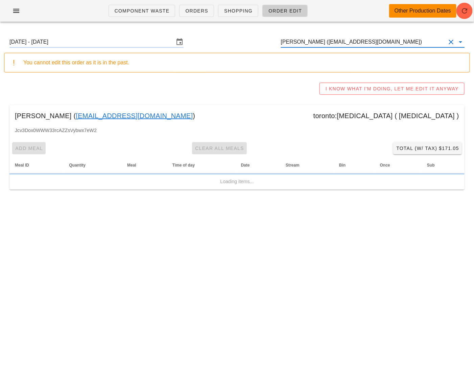 This screenshot has height=370, width=474. Describe the element at coordinates (93, 165) in the screenshot. I see `th: Quantity: Not sorted. Activate to sort ascending.` at that location.